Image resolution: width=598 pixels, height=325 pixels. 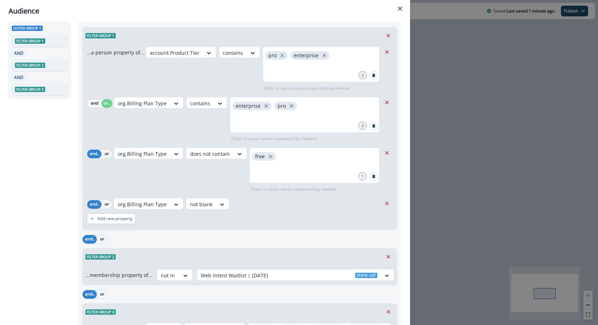 What do you see at coordinates (94, 104) in the screenshot?
I see `button: and` at bounding box center [94, 104].